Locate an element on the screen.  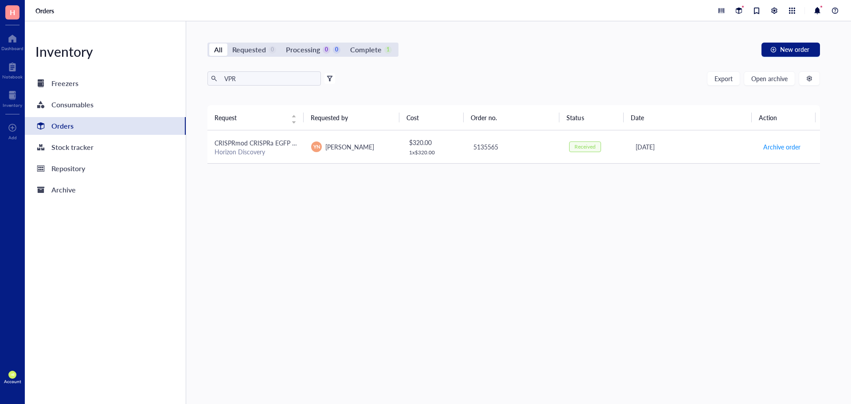
th: Action is located at coordinates (784, 117).